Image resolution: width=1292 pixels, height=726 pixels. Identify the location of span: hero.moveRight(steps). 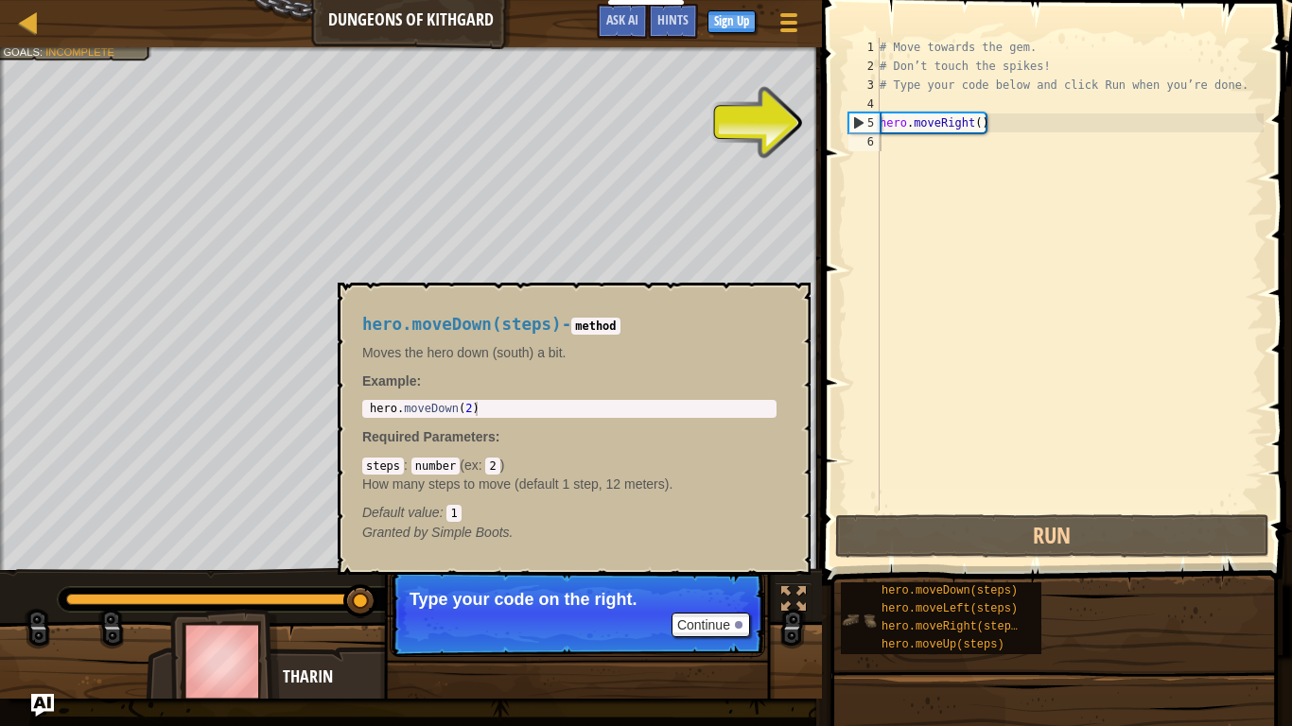
(952, 627).